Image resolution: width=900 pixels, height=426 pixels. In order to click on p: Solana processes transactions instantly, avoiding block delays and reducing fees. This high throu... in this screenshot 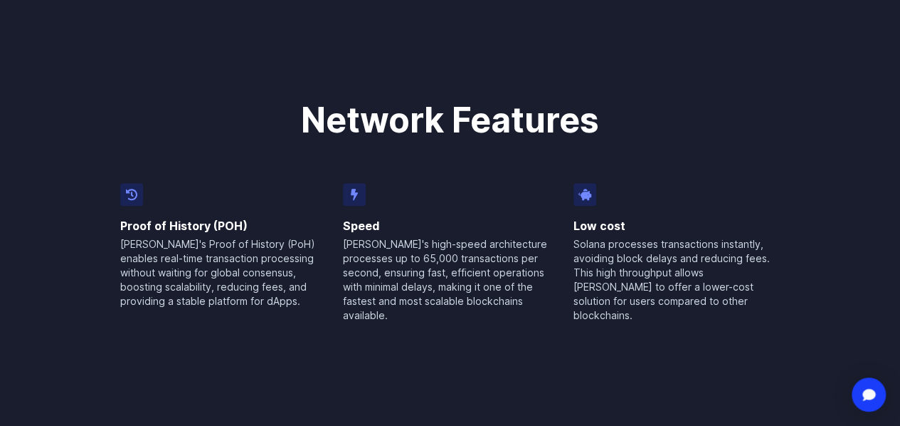, I will do `click(677, 280)`.